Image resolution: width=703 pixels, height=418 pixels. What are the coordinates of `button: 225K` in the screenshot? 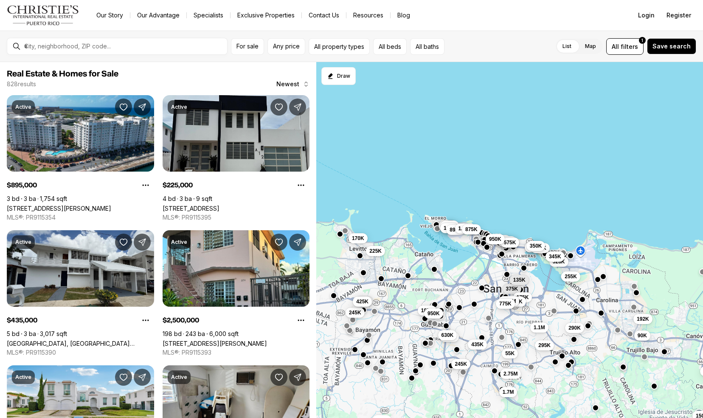 It's located at (375, 251).